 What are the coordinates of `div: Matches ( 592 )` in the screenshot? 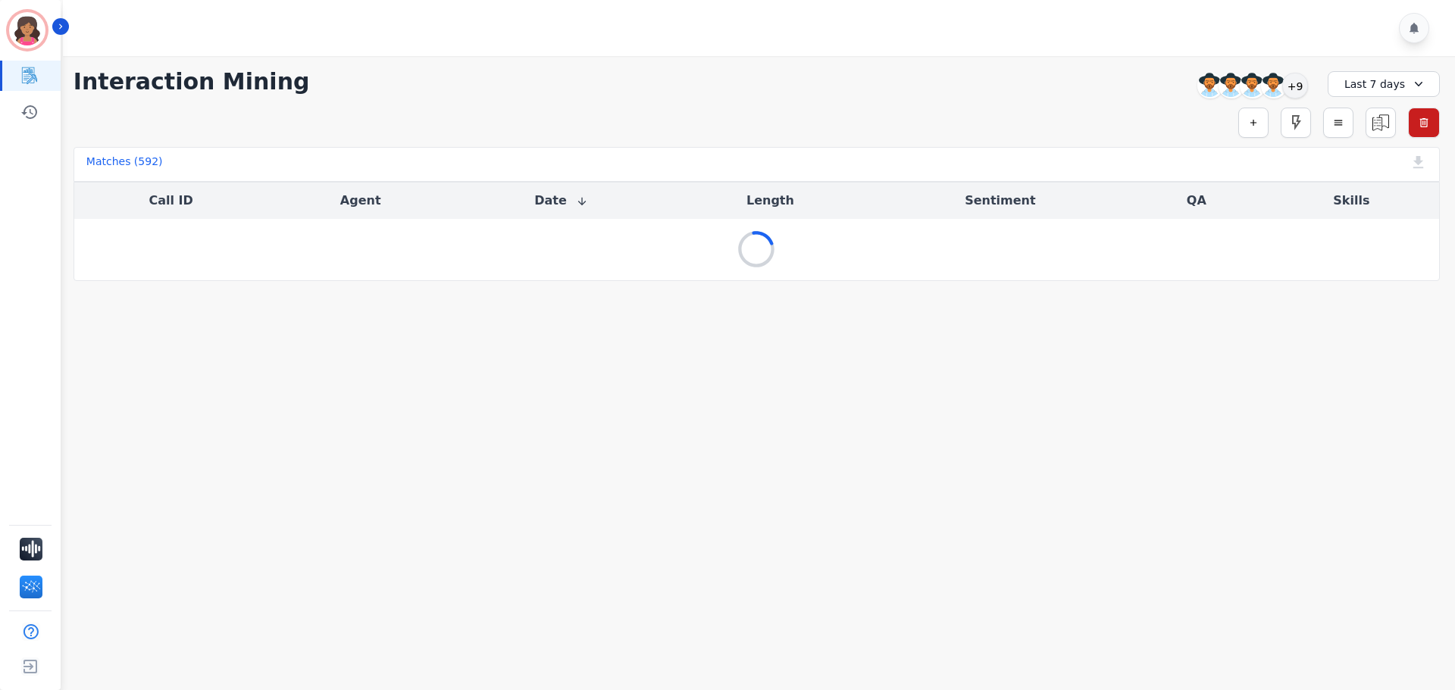 It's located at (124, 164).